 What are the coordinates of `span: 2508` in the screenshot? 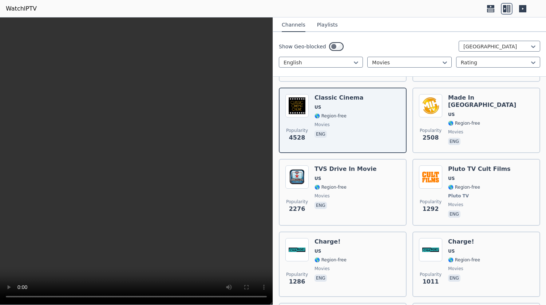 It's located at (431, 138).